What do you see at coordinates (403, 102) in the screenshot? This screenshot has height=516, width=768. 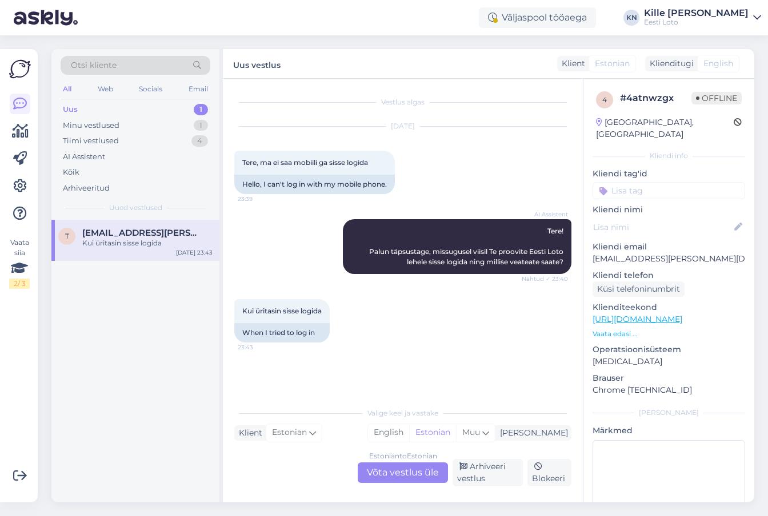 I see `div: Vestlus algas` at bounding box center [403, 102].